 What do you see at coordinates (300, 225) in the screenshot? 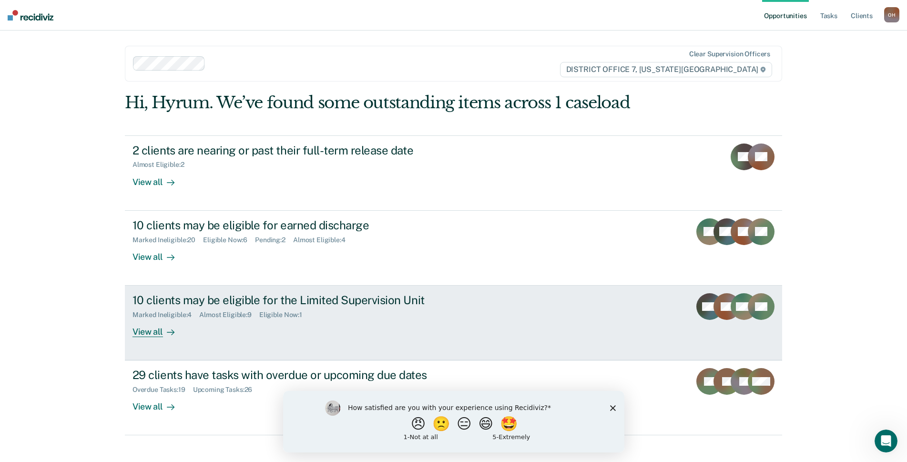
I see `div: 10 clients may be eligible for earned discharge` at bounding box center [300, 225].